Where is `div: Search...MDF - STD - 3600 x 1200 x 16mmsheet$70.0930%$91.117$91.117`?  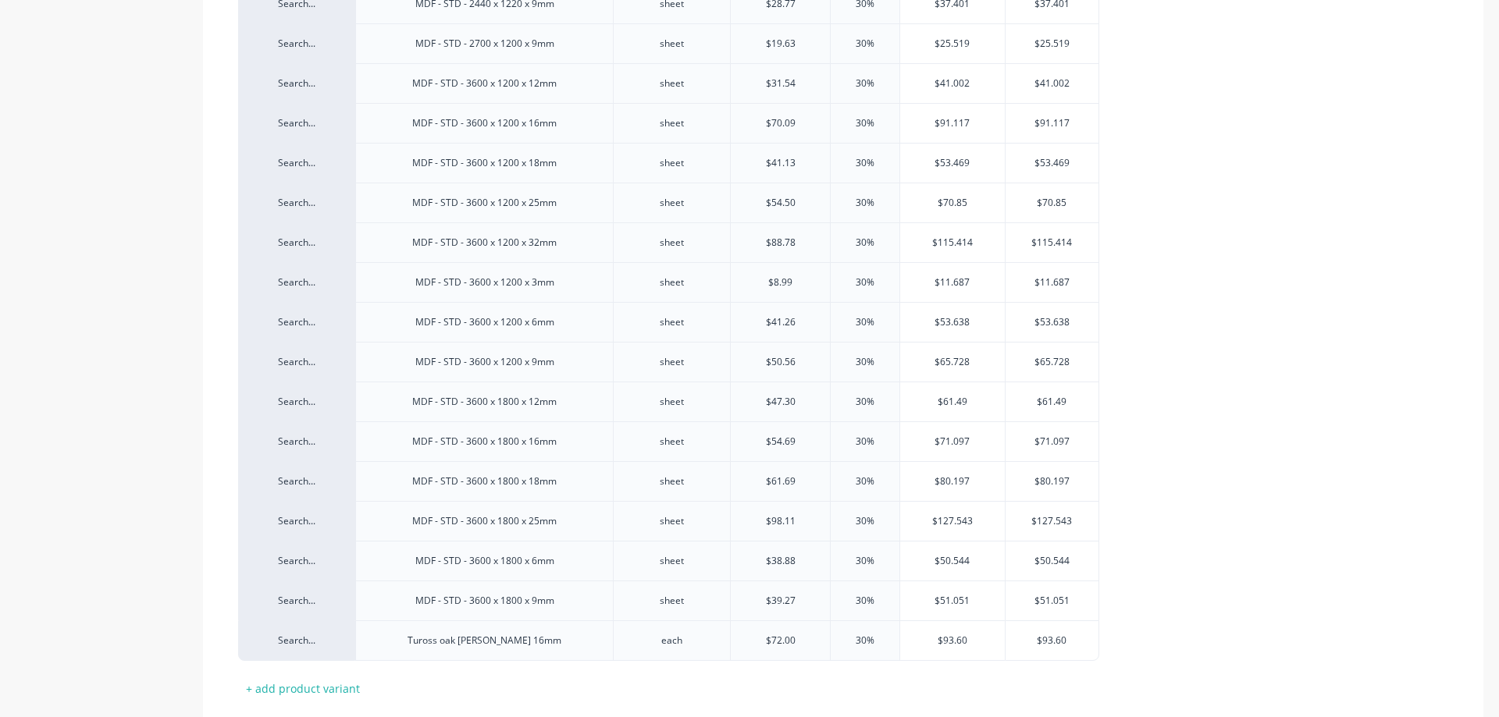
div: Search...MDF - STD - 3600 x 1200 x 16mmsheet$70.0930%$91.117$91.117 is located at coordinates (668, 123).